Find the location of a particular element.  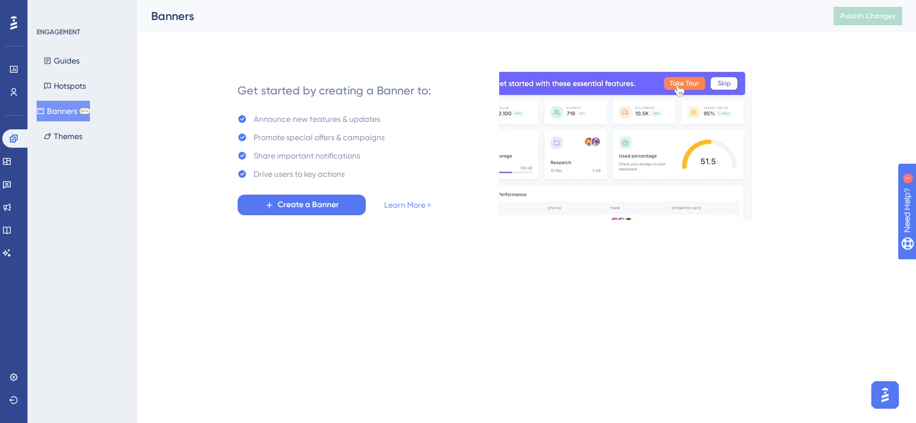

img: launcher-image-alternative-text is located at coordinates (17, 17).